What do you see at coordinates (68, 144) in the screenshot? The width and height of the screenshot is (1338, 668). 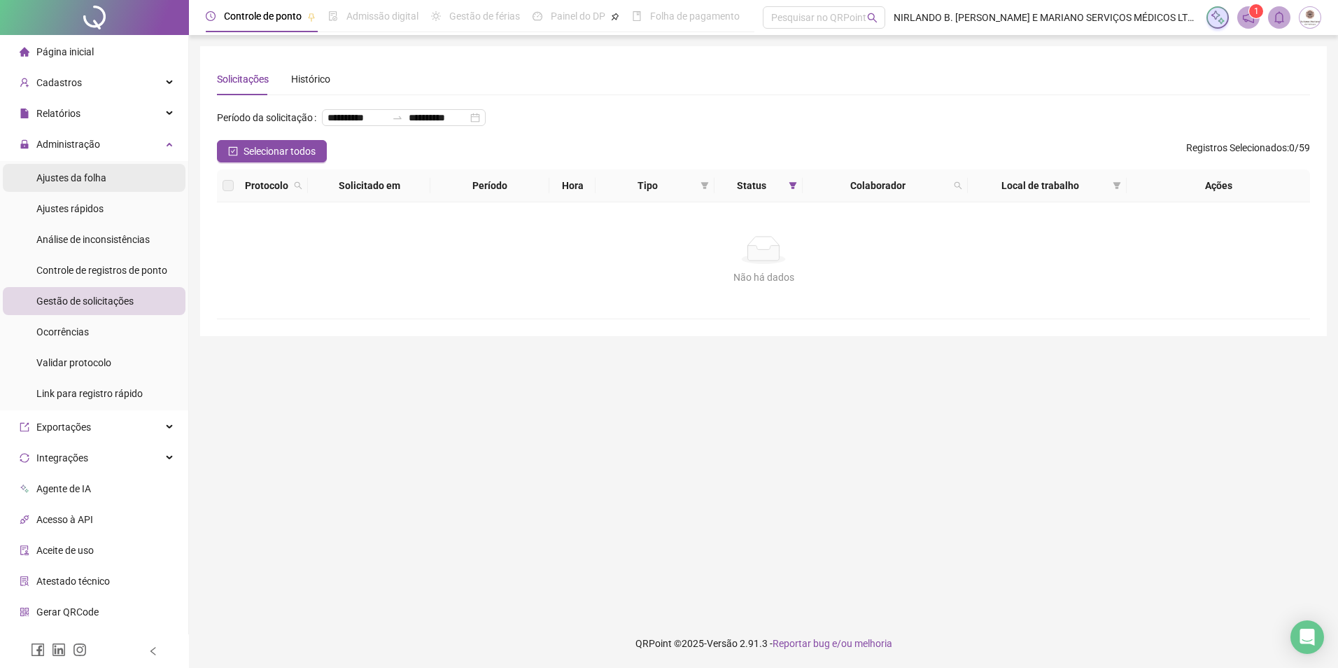 I see `span: Administração` at bounding box center [68, 144].